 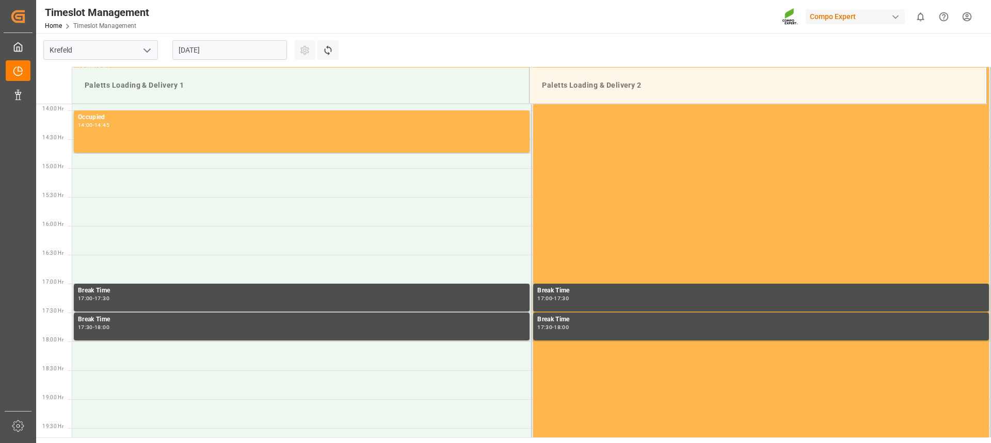 What do you see at coordinates (230, 50) in the screenshot?
I see `input: DD.MM.YYYY` at bounding box center [230, 50].